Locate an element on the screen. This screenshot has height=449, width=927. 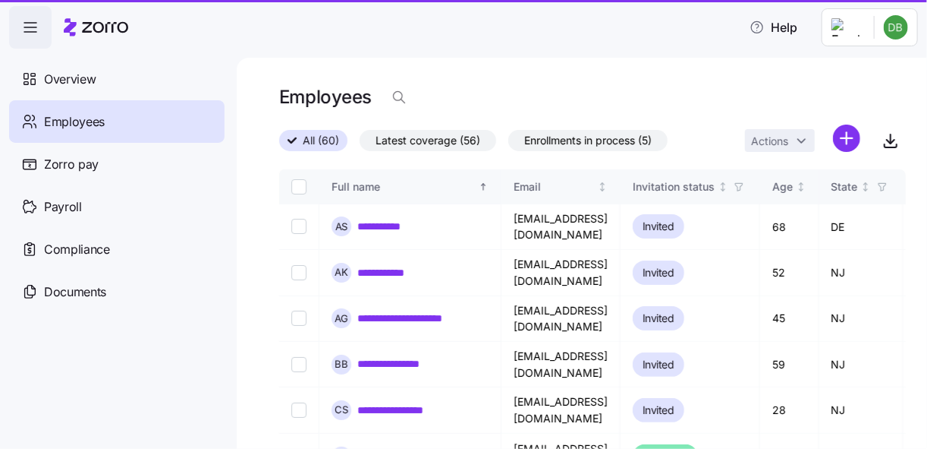
a: Compliance is located at coordinates (117, 249).